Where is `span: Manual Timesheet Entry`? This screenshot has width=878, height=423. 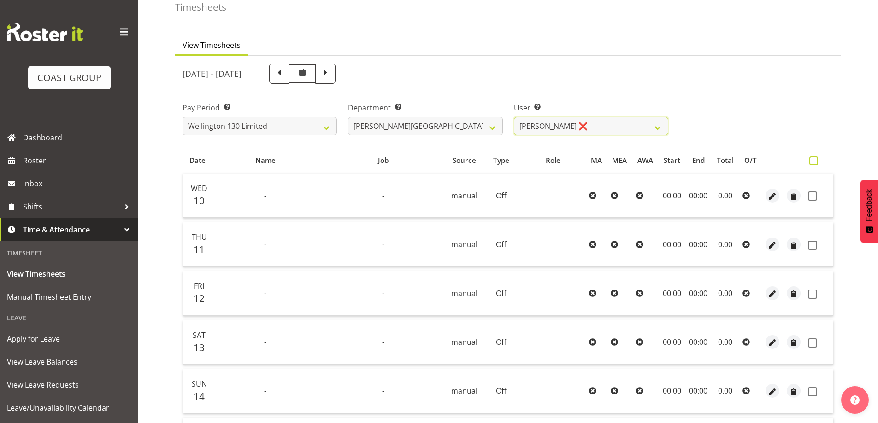
span: Manual Timesheet Entry is located at coordinates (69, 297).